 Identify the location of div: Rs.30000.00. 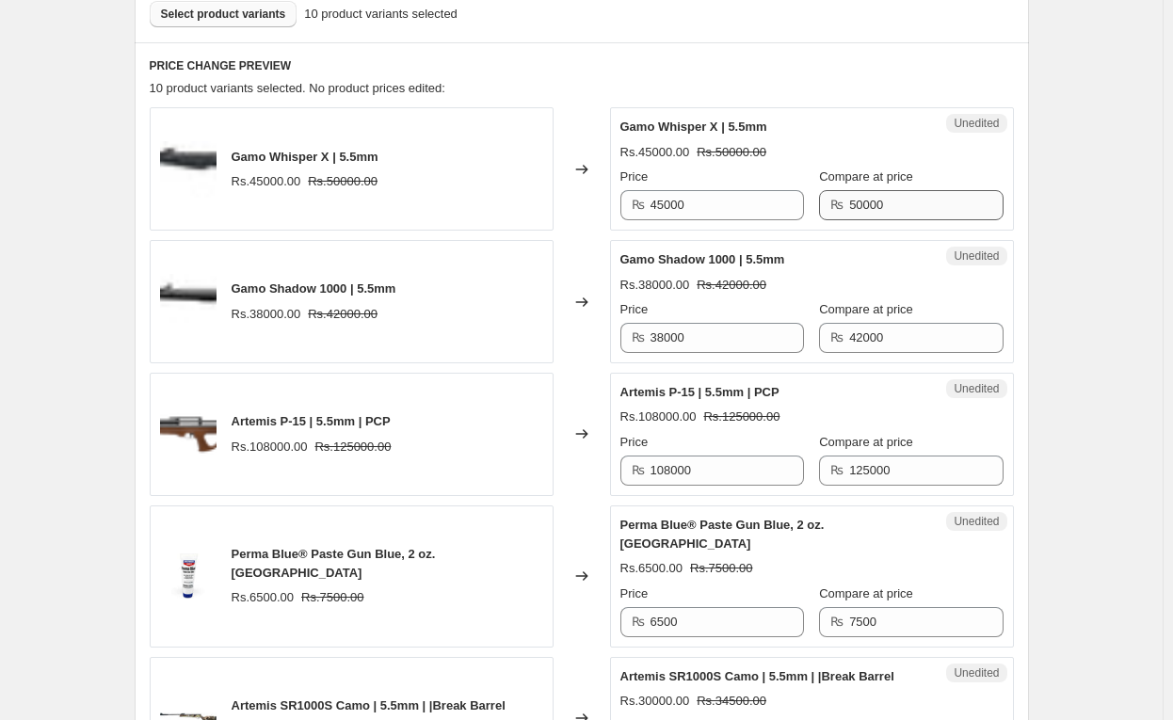
(655, 702).